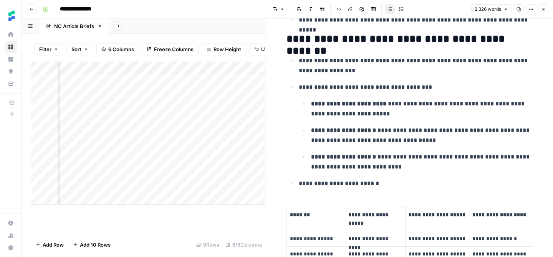  Describe the element at coordinates (264, 49) in the screenshot. I see `button: Undo` at that location.